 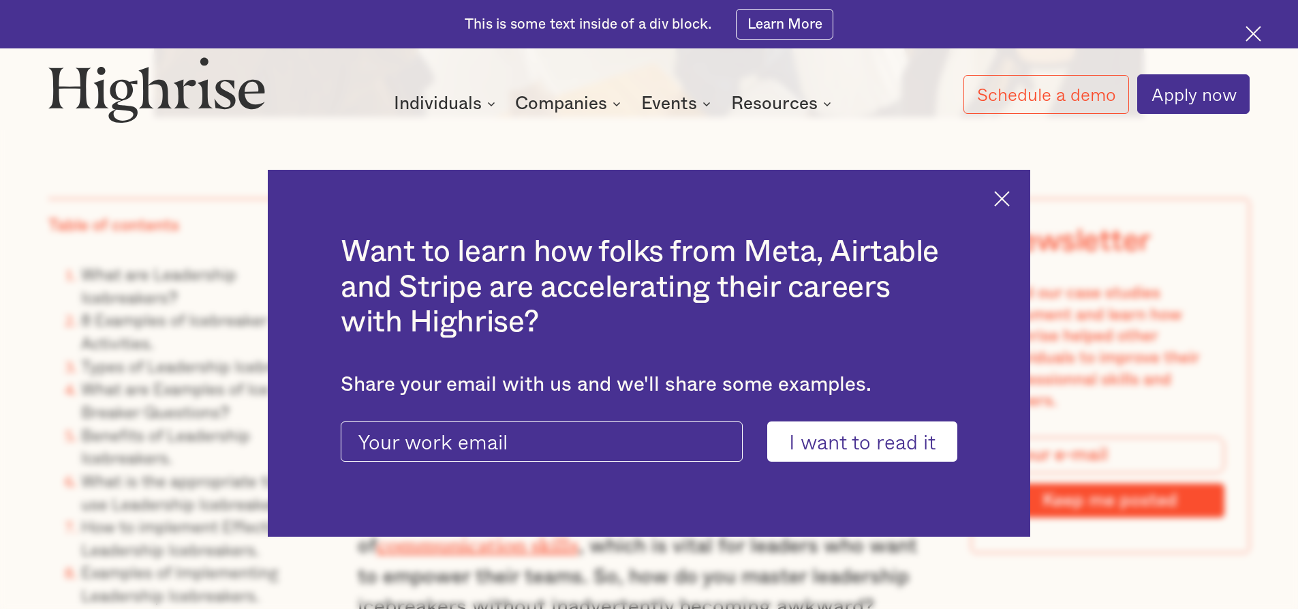 What do you see at coordinates (862, 442) in the screenshot?
I see `input: I want to read it` at bounding box center [862, 442].